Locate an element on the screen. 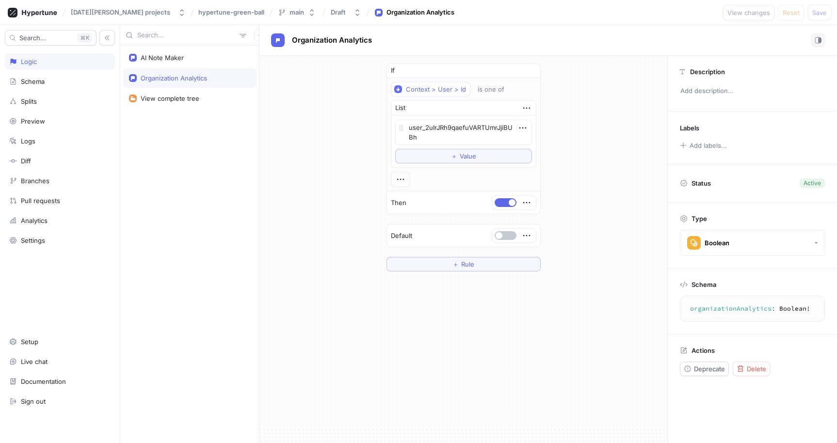 This screenshot has width=837, height=443. div: Draft is located at coordinates (338, 12).